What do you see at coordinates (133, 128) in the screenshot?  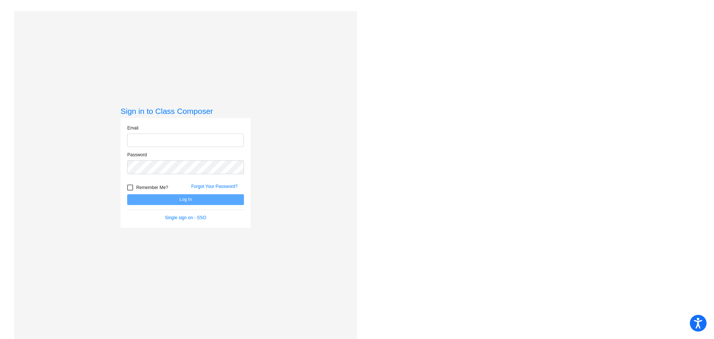 I see `label: Email` at bounding box center [133, 128].